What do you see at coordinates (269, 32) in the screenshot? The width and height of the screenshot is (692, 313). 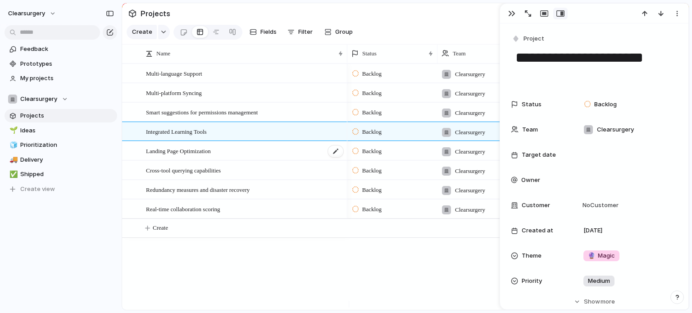 I see `span: Fields` at bounding box center [269, 32].